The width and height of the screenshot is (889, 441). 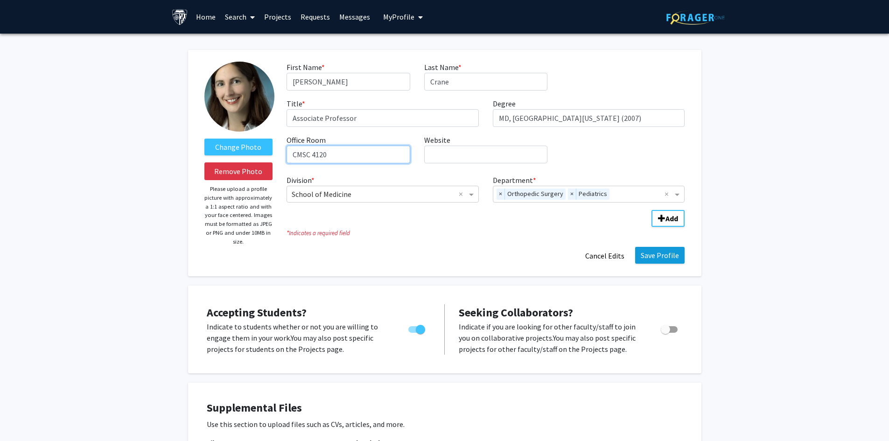 I want to click on span: My Profile, so click(x=399, y=17).